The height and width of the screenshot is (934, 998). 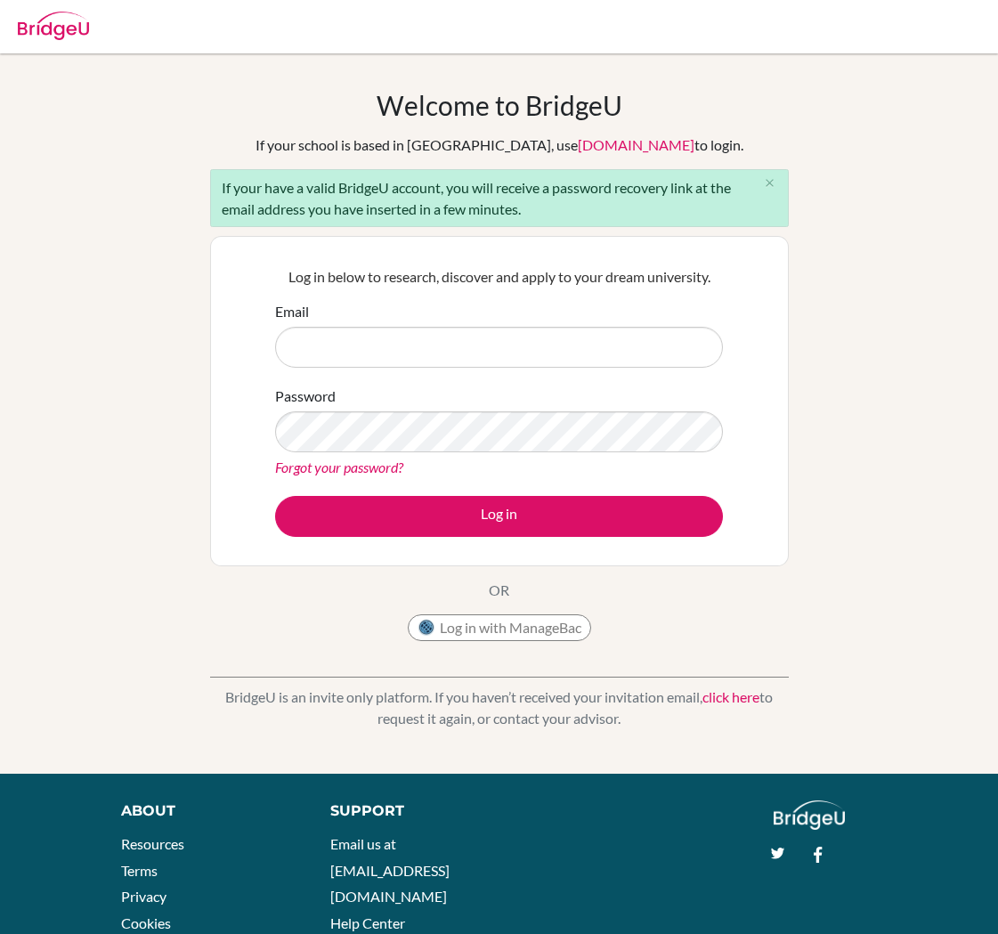 I want to click on a: Resources, so click(x=152, y=843).